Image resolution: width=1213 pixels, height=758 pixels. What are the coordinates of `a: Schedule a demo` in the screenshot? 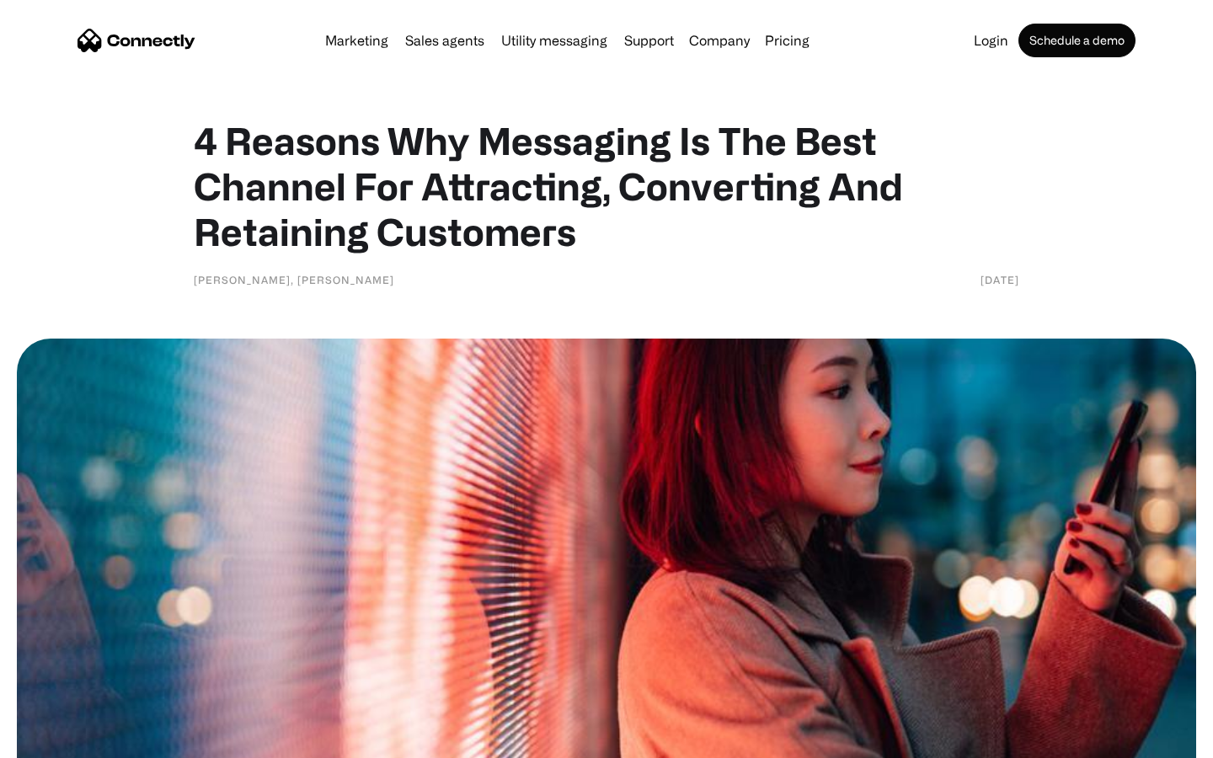 It's located at (1077, 40).